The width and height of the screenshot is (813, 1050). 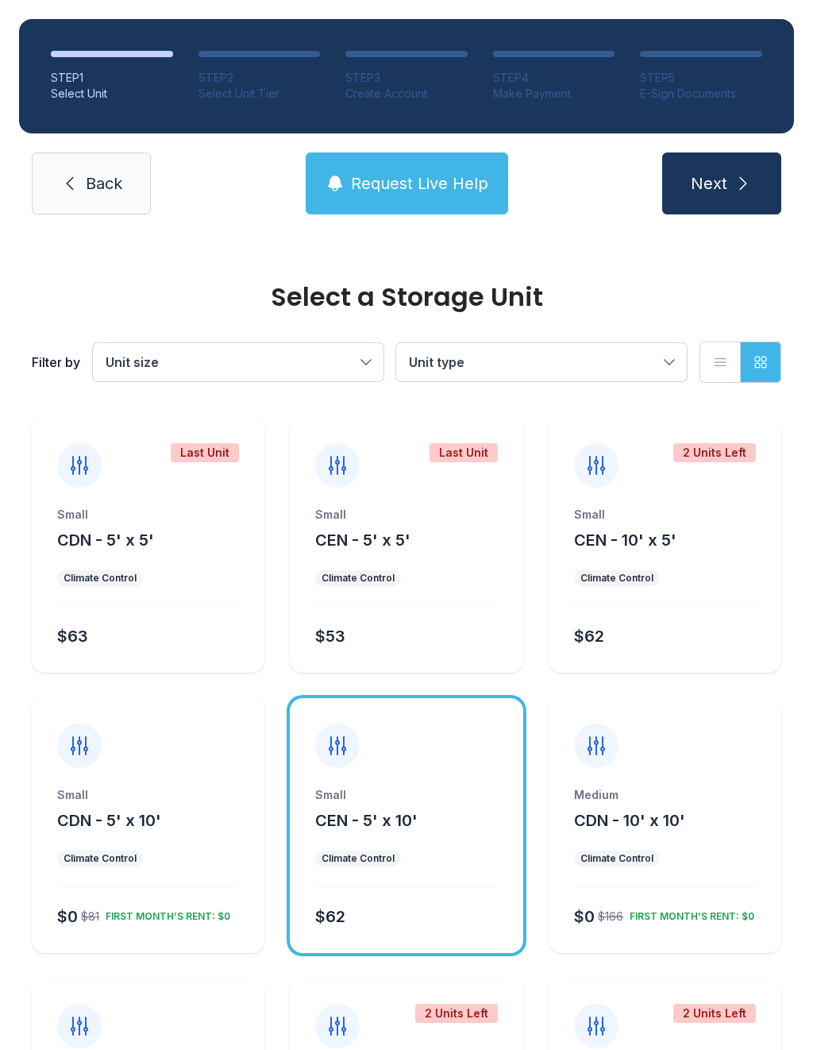 What do you see at coordinates (611, 916) in the screenshot?
I see `div: $166` at bounding box center [611, 916].